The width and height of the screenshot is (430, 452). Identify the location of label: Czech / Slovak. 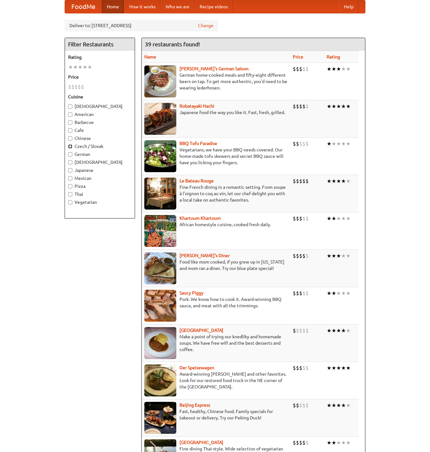
(100, 146).